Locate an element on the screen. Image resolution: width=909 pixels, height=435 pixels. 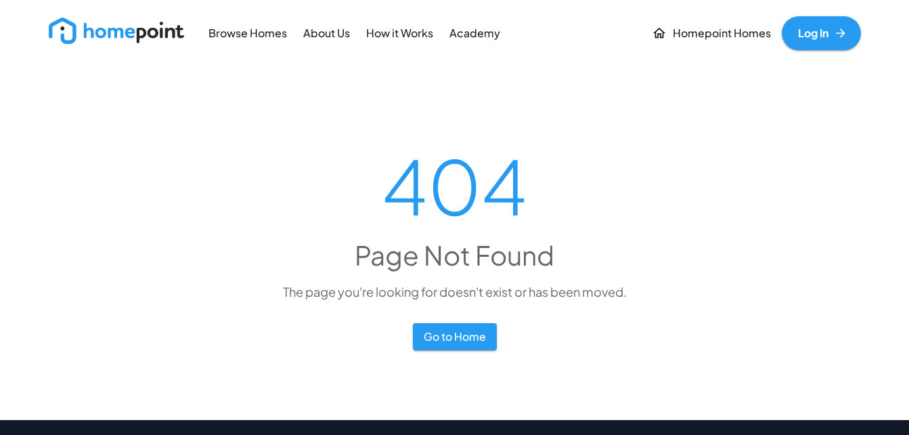
p: Browse Homes is located at coordinates (248, 33).